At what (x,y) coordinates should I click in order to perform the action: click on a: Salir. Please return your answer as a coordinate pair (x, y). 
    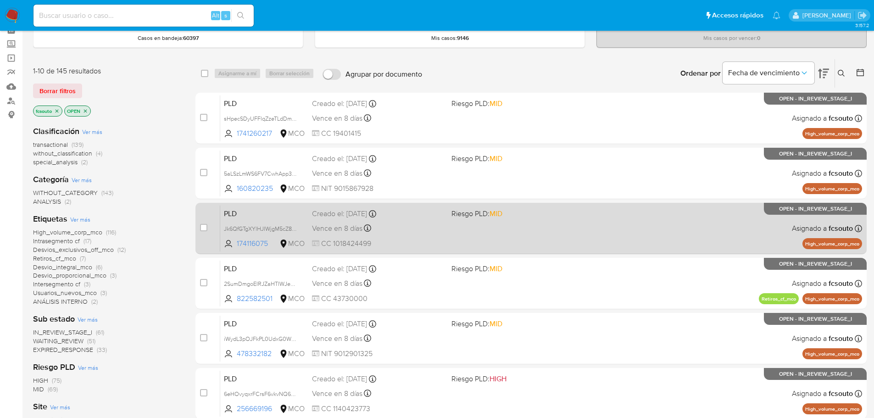
    Looking at the image, I should click on (862, 15).